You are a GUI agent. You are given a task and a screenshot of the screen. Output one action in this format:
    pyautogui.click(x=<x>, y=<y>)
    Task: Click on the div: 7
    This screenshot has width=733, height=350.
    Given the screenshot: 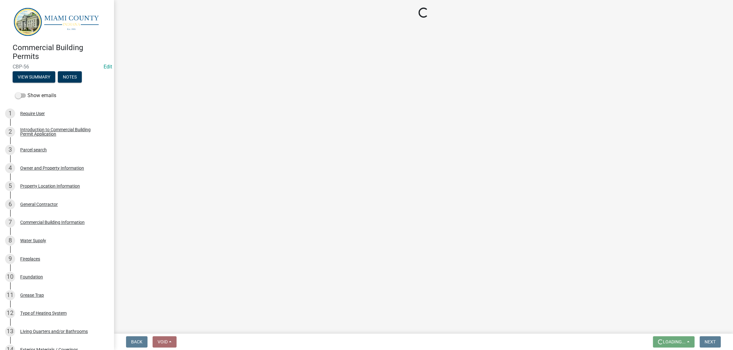 What is the action you would take?
    pyautogui.click(x=10, y=223)
    